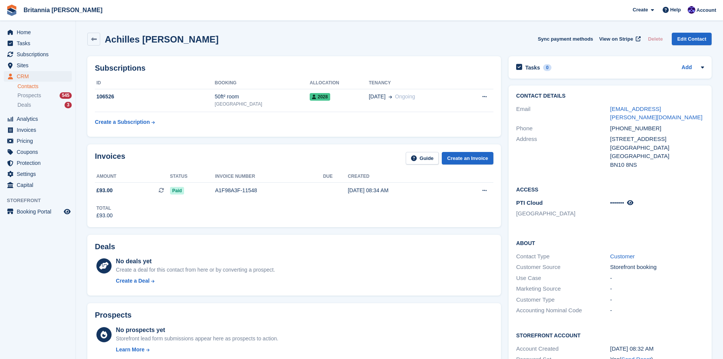 The height and width of the screenshot is (359, 723). What do you see at coordinates (12, 10) in the screenshot?
I see `img: stora-icon-8386f47178a22dfd0bd8f6a31ec36ba5ce8667c1dd55bd0f319d3a0aa187defe.svg` at bounding box center [12, 10].